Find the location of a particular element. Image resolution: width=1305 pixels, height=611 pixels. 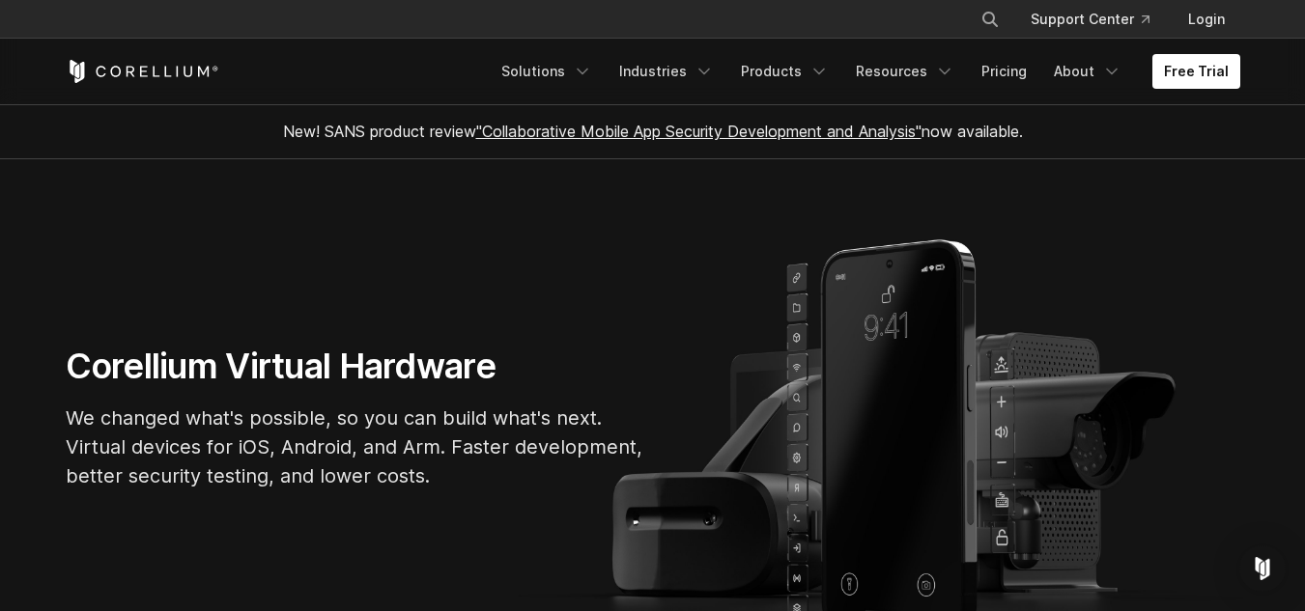

p: We changed what's possible, so you can build what's next. Virtual devices for iOS, Android, and A... is located at coordinates (355, 447).